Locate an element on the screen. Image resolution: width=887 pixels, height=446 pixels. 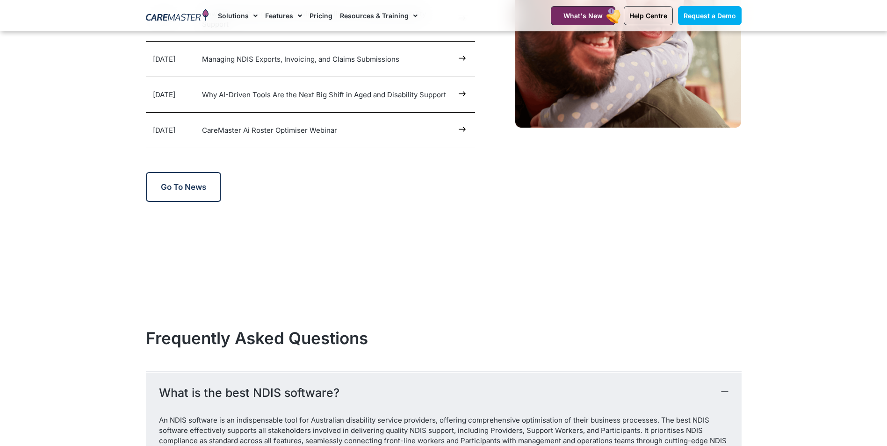
a: What is the best NDIS software? is located at coordinates (249, 393).